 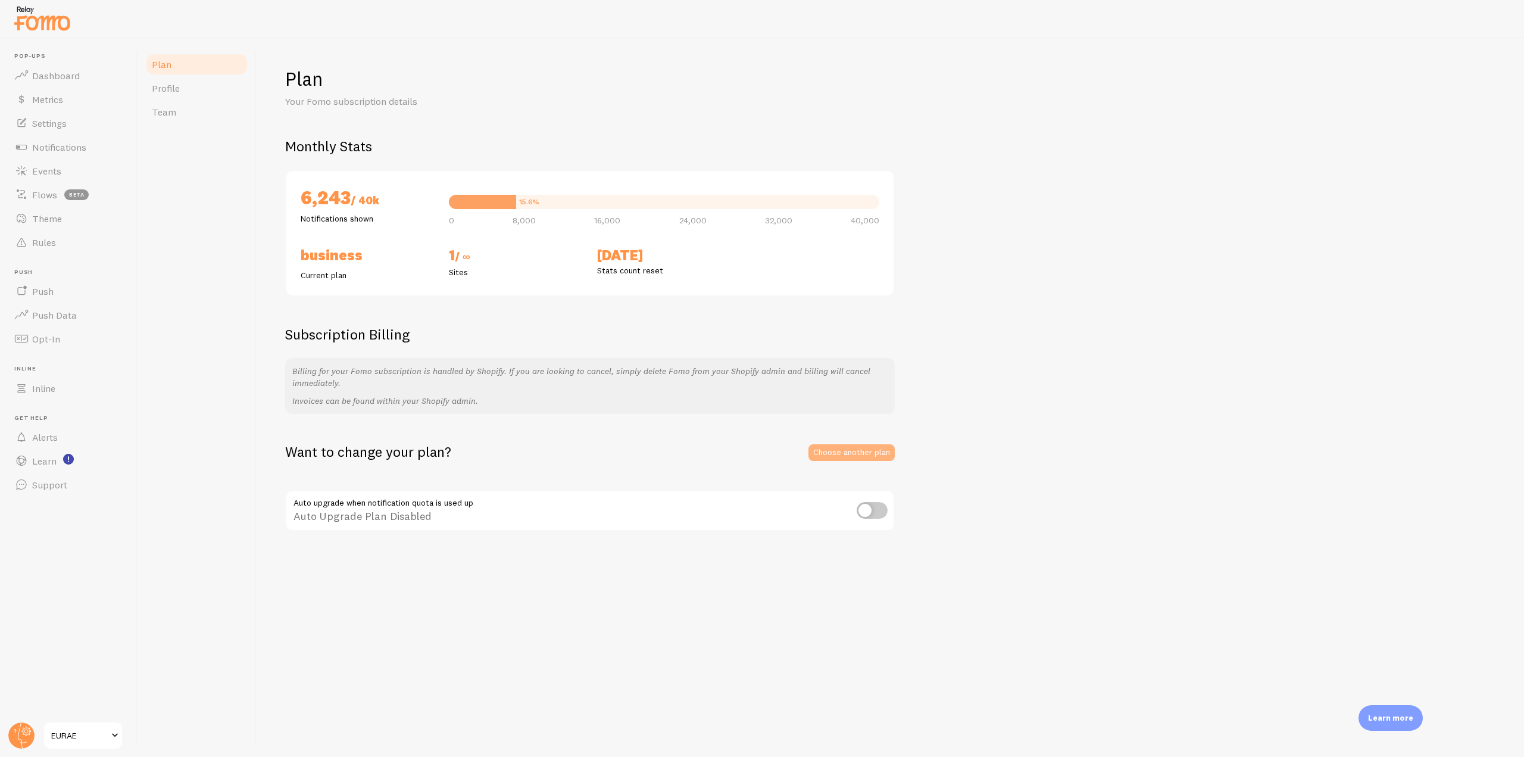 I want to click on span: Profile, so click(x=165, y=88).